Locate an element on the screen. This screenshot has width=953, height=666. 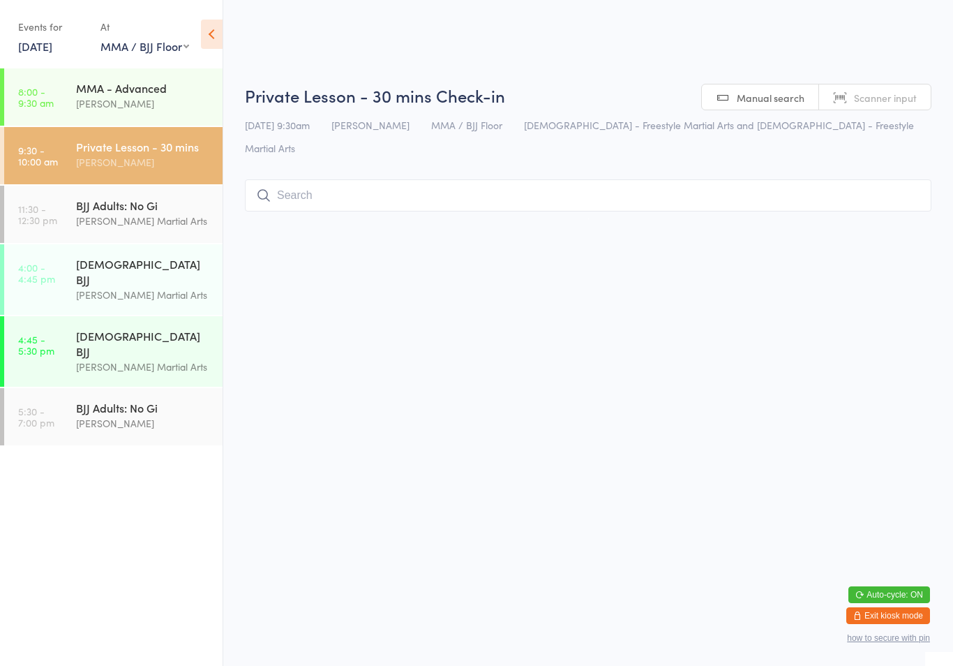
div: MMA / BJJ Floor is located at coordinates (144, 46).